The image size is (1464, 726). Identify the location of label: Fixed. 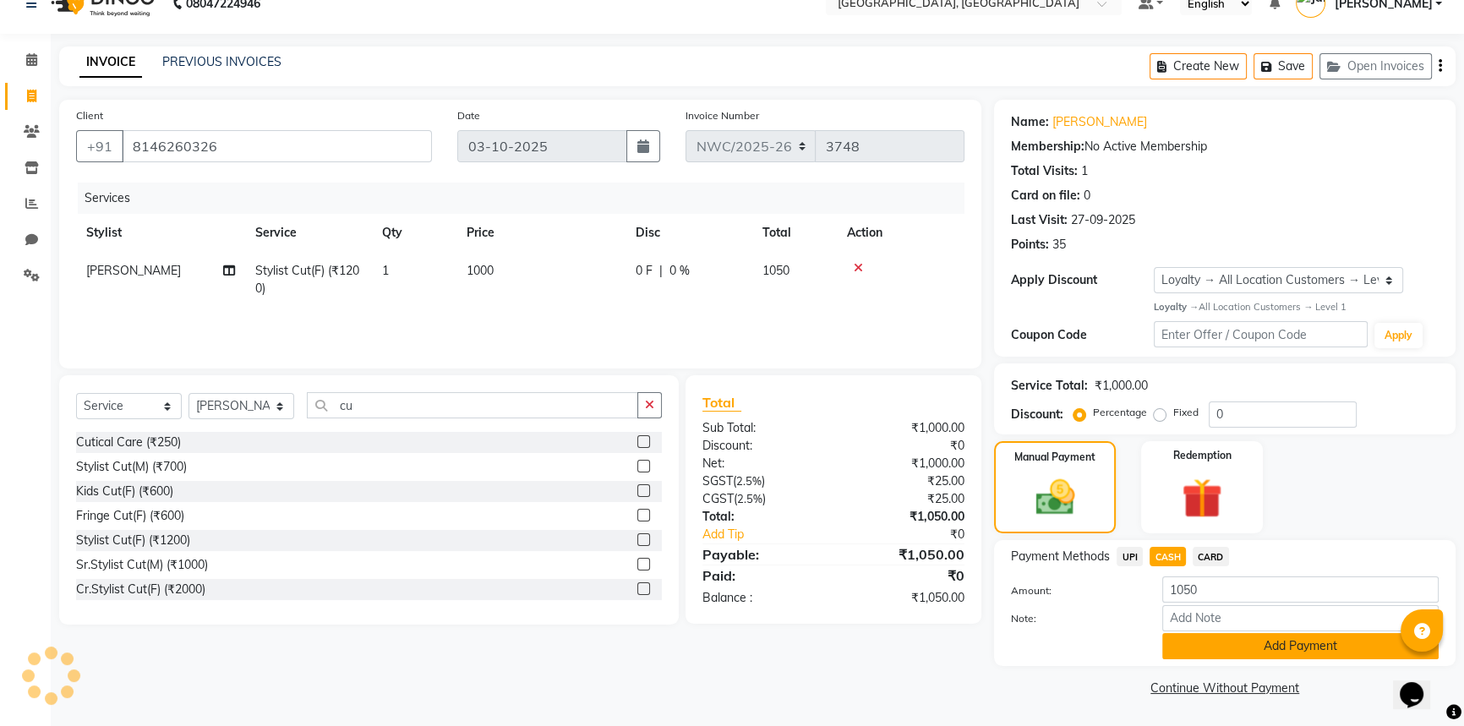
(1186, 412).